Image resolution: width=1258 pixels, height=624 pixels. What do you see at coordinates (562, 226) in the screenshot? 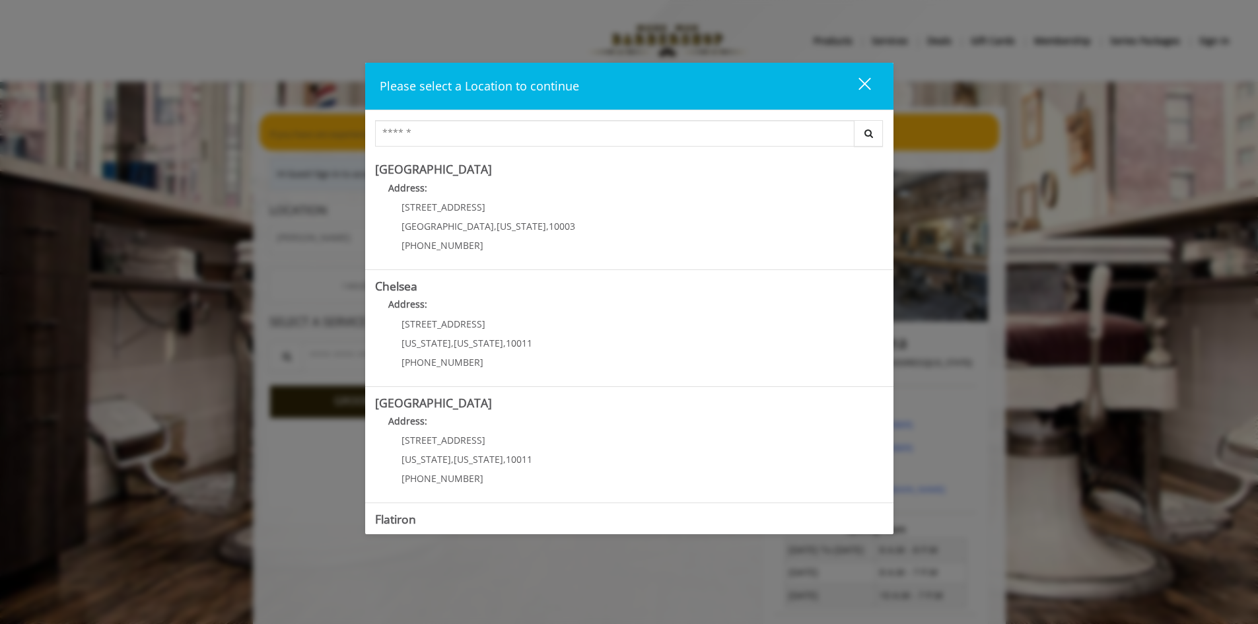
I see `span: 10003` at bounding box center [562, 226].